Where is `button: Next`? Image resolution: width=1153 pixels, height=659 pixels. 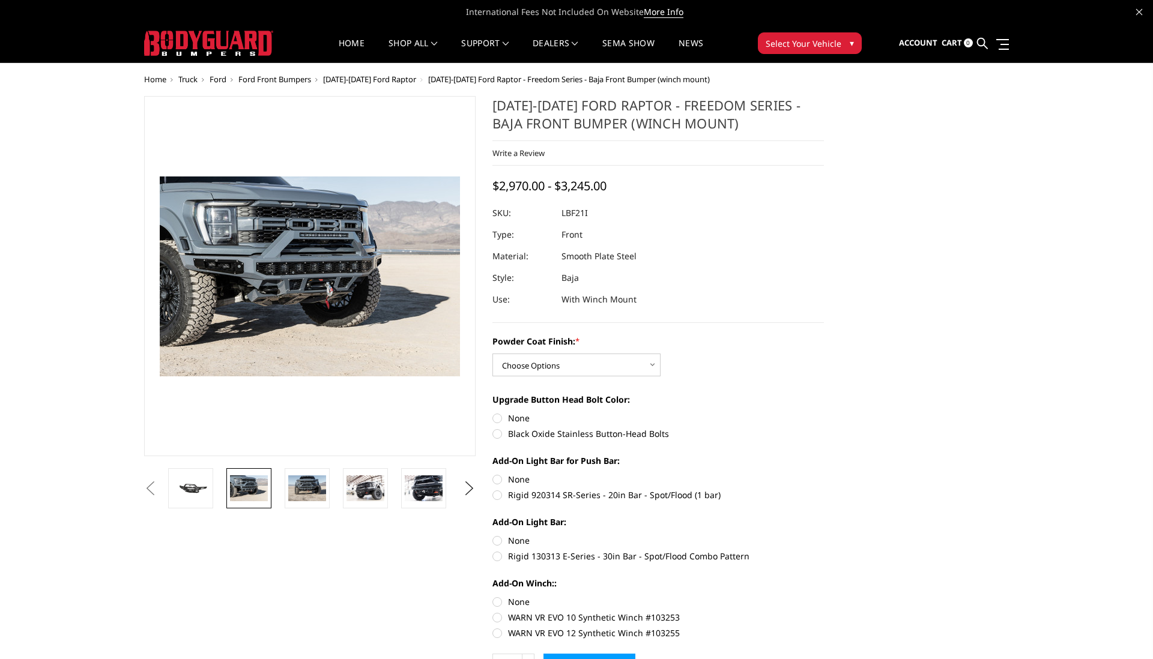
button: Next is located at coordinates (470, 489).